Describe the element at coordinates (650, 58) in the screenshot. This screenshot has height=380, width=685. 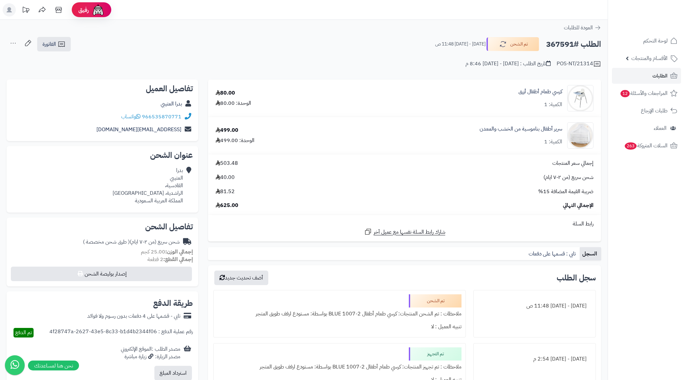
I see `span: الأقسام والمنتجات` at that location.